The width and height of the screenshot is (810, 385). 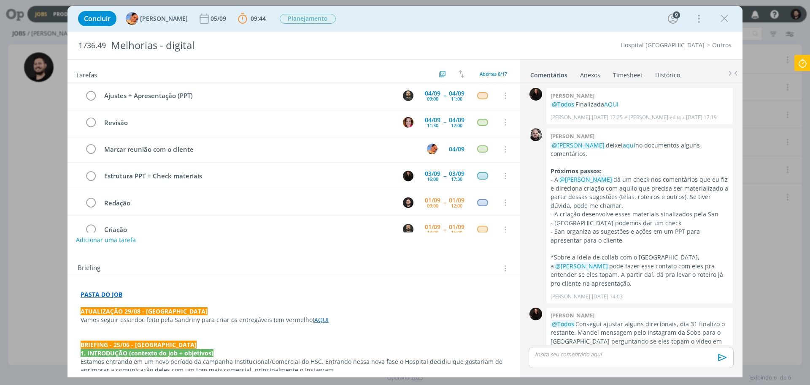 What do you see at coordinates (248, 122) in the screenshot?
I see `div: Revisão` at bounding box center [248, 122].